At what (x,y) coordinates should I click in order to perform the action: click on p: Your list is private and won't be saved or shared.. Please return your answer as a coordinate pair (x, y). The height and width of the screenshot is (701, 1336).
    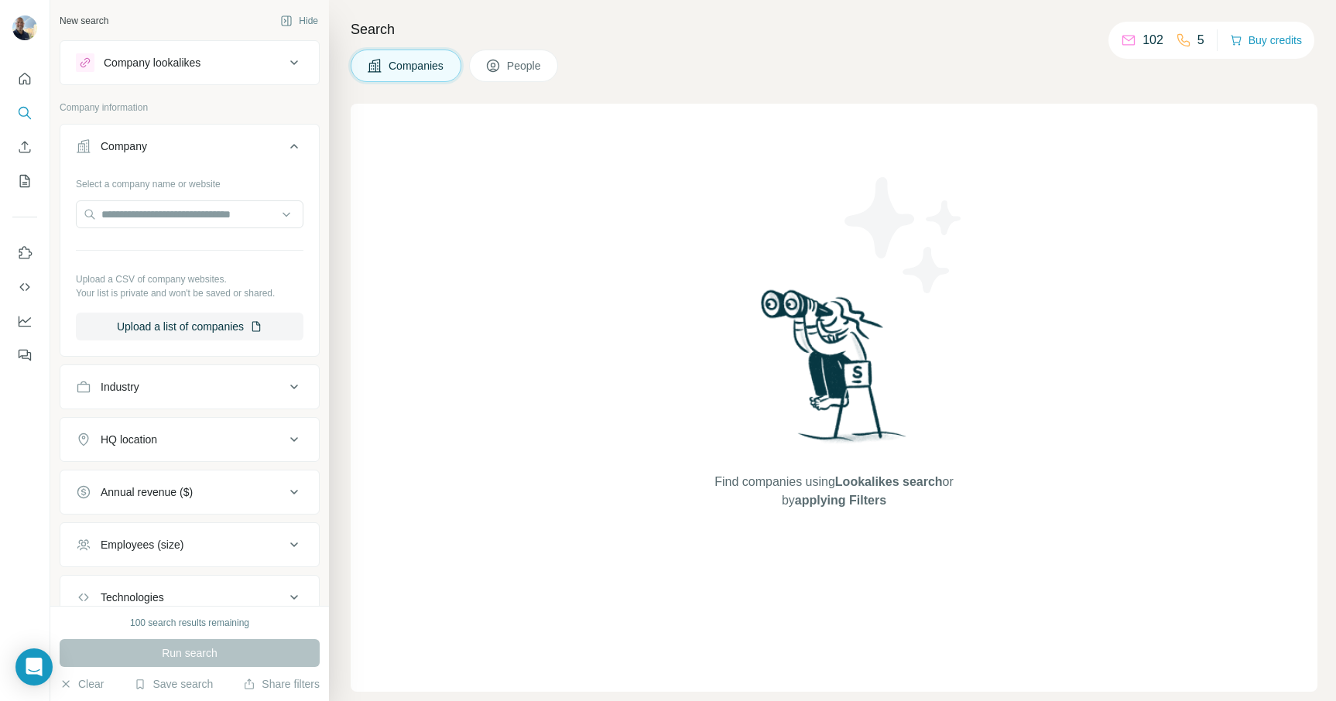
    Looking at the image, I should click on (190, 293).